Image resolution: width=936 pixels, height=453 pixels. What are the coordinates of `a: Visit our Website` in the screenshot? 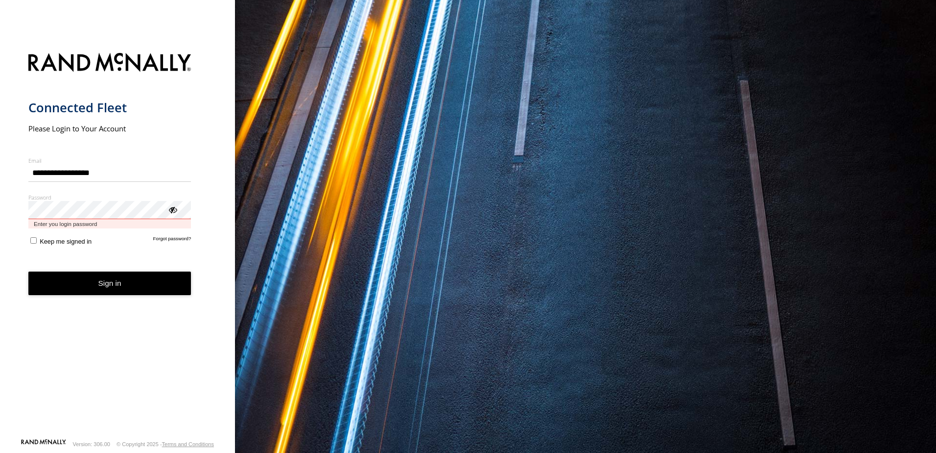 It's located at (44, 444).